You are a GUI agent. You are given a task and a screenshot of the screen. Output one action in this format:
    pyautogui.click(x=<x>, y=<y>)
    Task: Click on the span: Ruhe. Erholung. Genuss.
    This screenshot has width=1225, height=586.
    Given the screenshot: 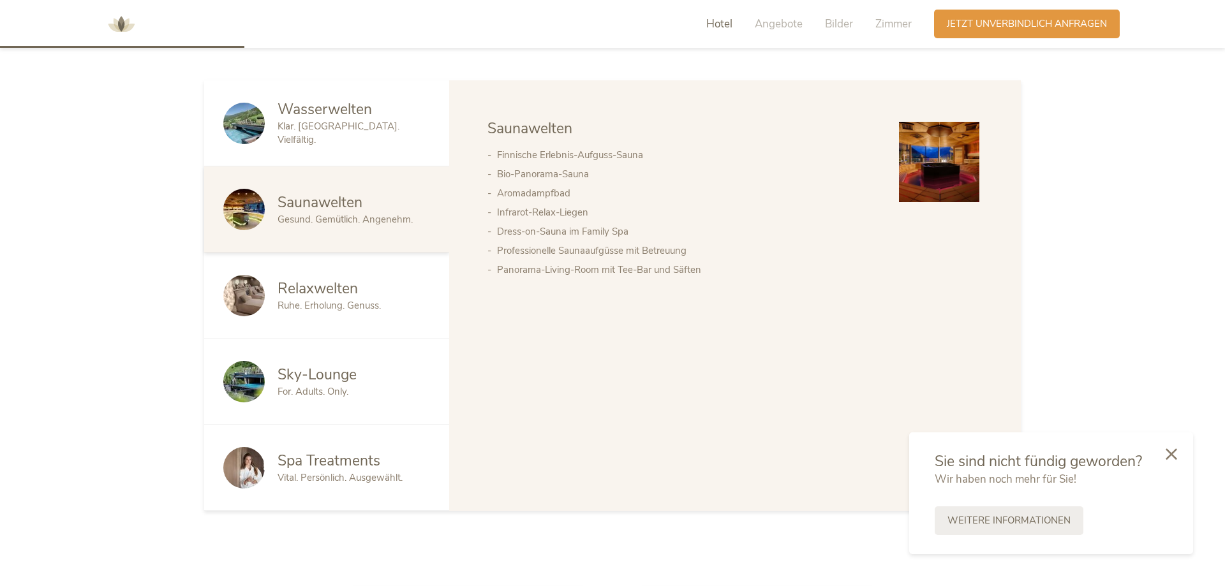 What is the action you would take?
    pyautogui.click(x=329, y=306)
    